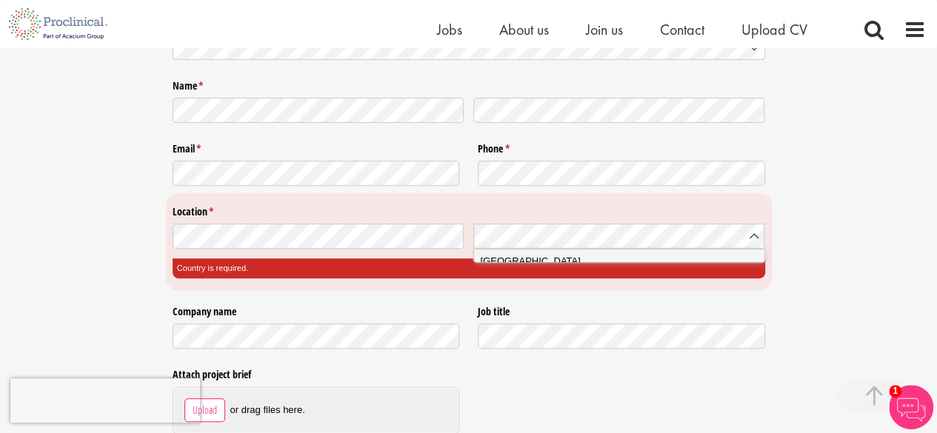 This screenshot has width=937, height=433. Describe the element at coordinates (911, 407) in the screenshot. I see `img: Chatbot` at that location.